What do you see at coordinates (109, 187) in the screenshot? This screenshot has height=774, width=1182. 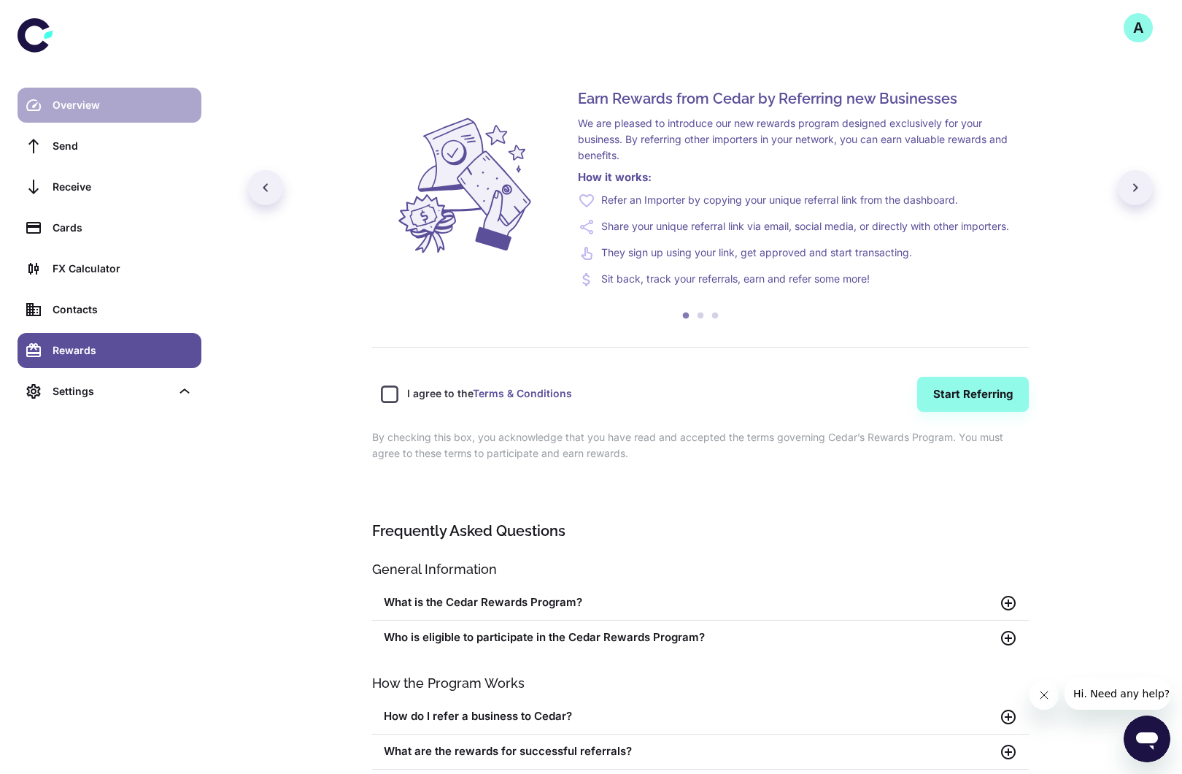 I see `a: Receive` at bounding box center [109, 187].